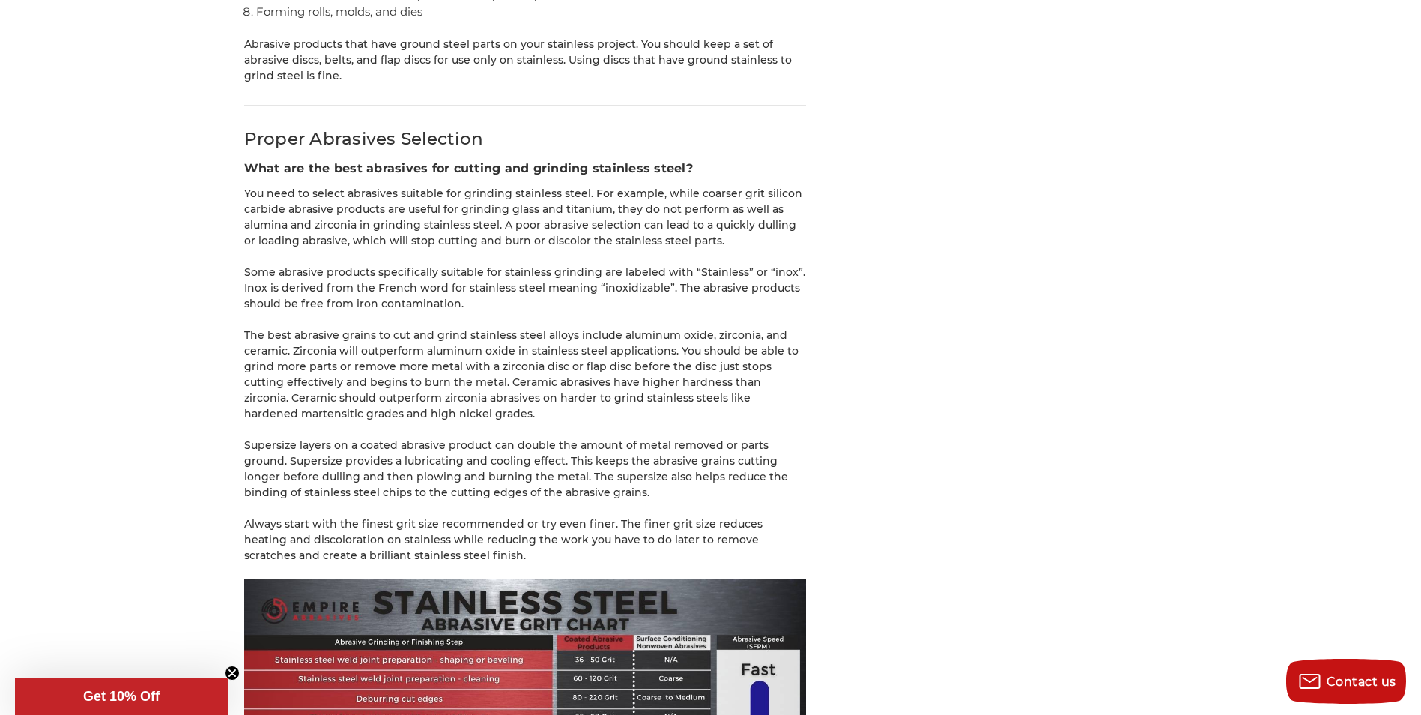 Image resolution: width=1421 pixels, height=715 pixels. Describe the element at coordinates (525, 288) in the screenshot. I see `p: Some abrasive products specifically suitable for stainless grinding are labeled with “Stainless” ...` at that location.